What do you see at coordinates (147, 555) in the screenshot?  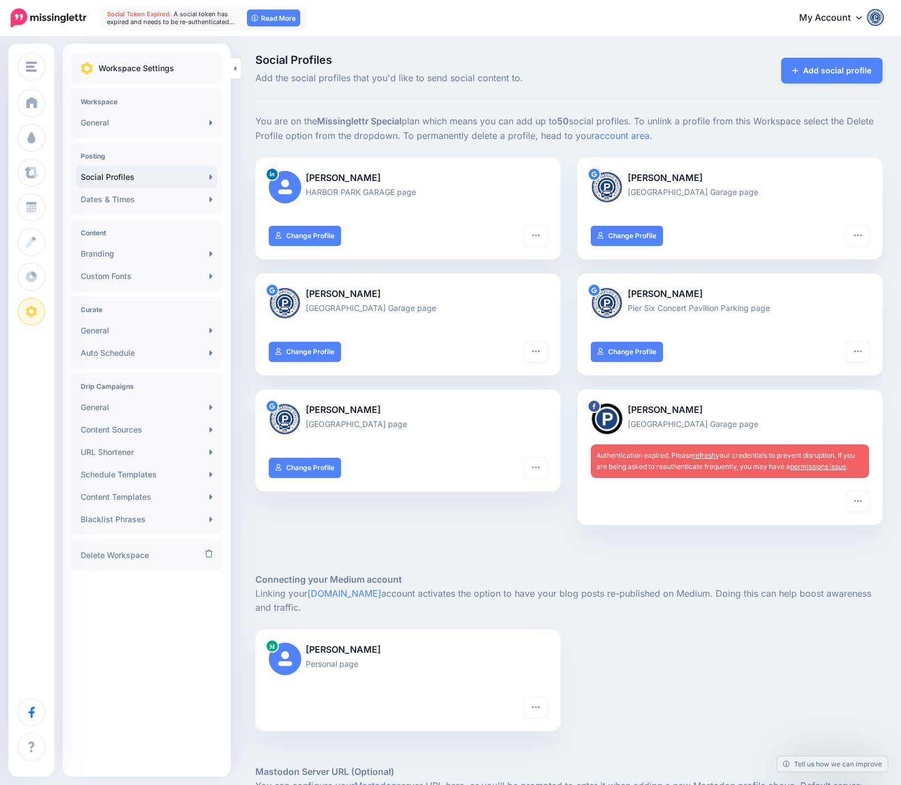 I see `a: Delete Workspace` at bounding box center [147, 555].